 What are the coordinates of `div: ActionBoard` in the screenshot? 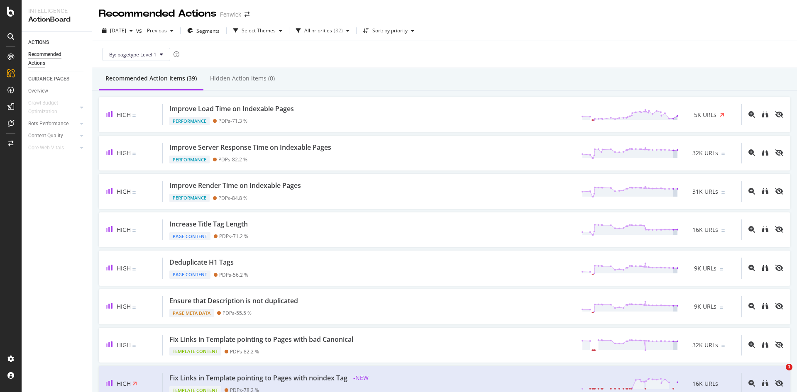 It's located at (56, 20).